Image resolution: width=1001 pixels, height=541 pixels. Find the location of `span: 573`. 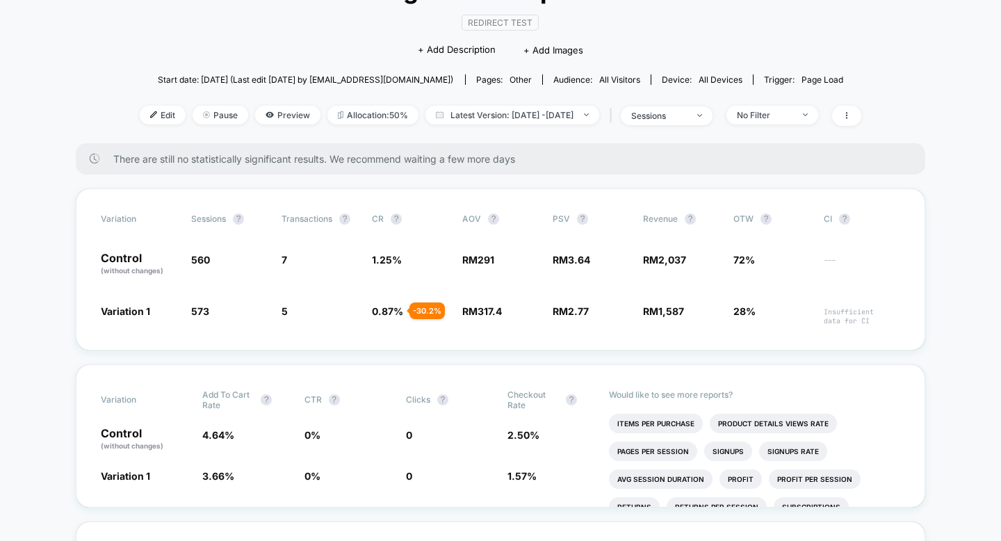

span: 573 is located at coordinates (200, 311).